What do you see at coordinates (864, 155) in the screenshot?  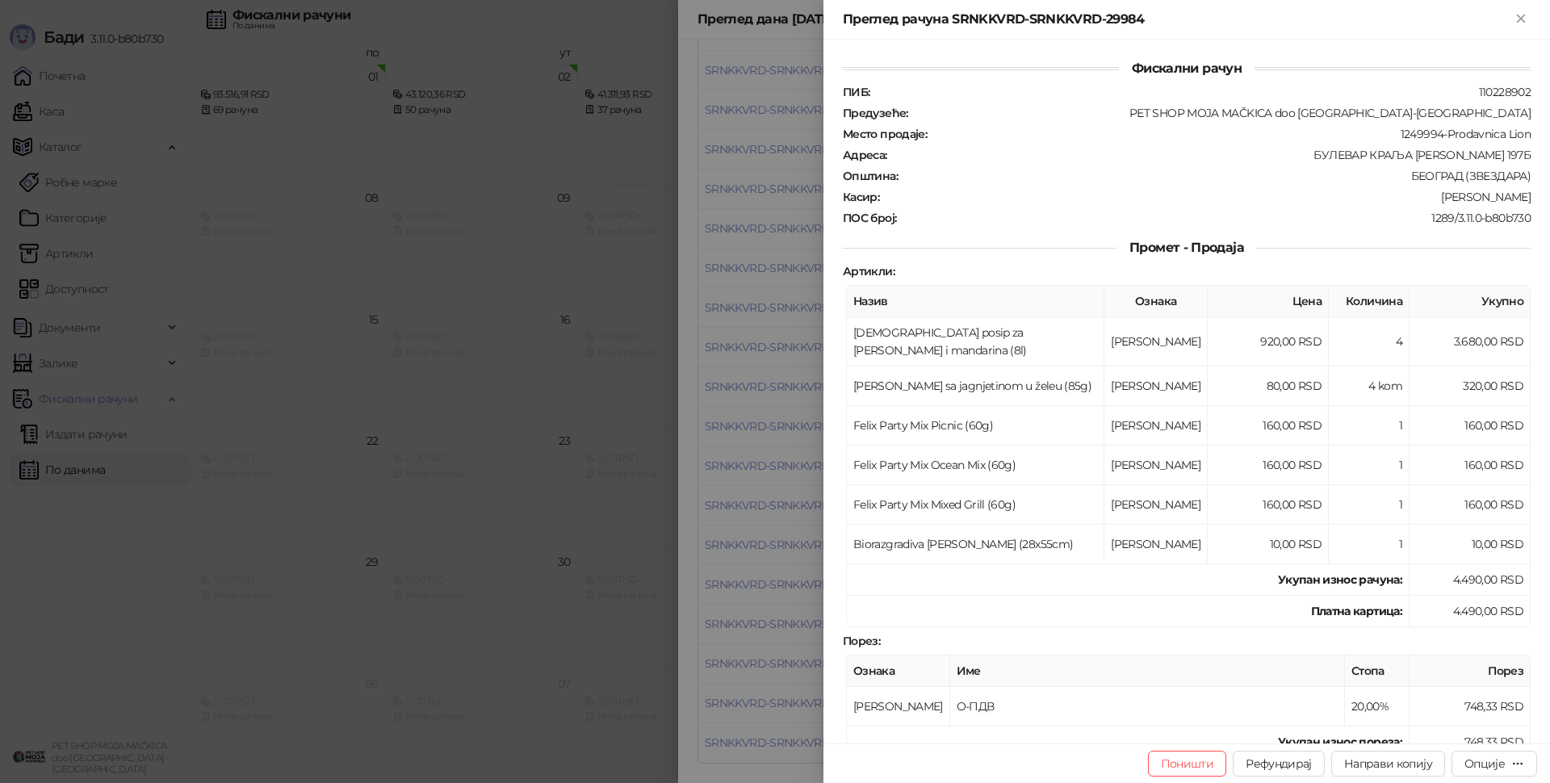 I see `strong: Адреса :` at bounding box center [864, 155].